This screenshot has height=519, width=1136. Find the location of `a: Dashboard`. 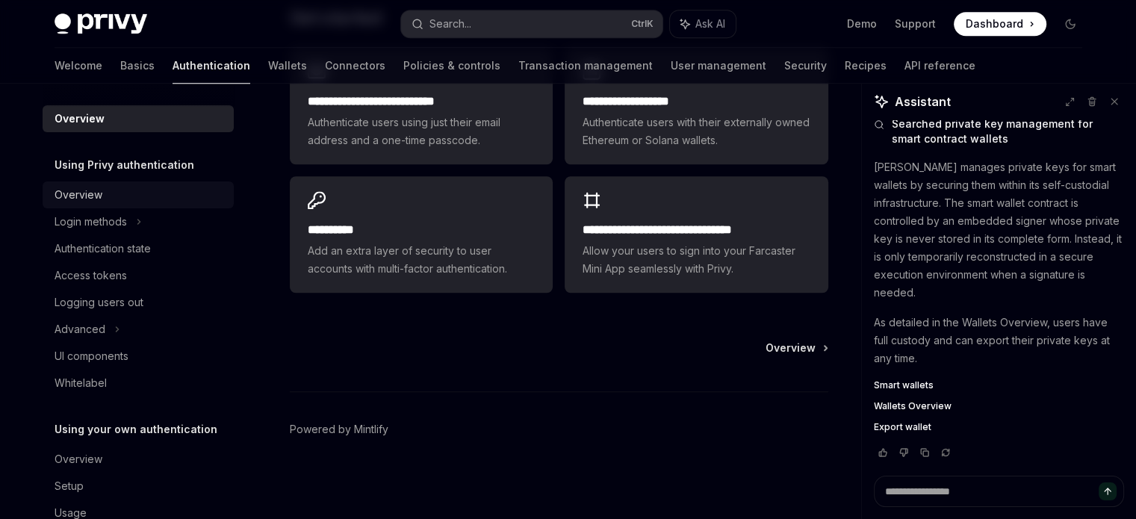

a: Dashboard is located at coordinates (1000, 24).